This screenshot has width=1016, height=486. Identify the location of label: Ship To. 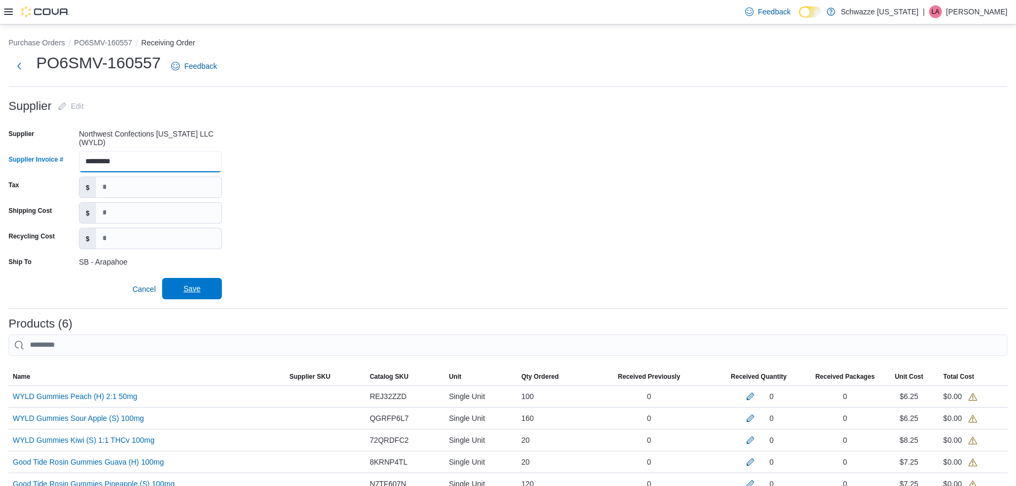
(20, 262).